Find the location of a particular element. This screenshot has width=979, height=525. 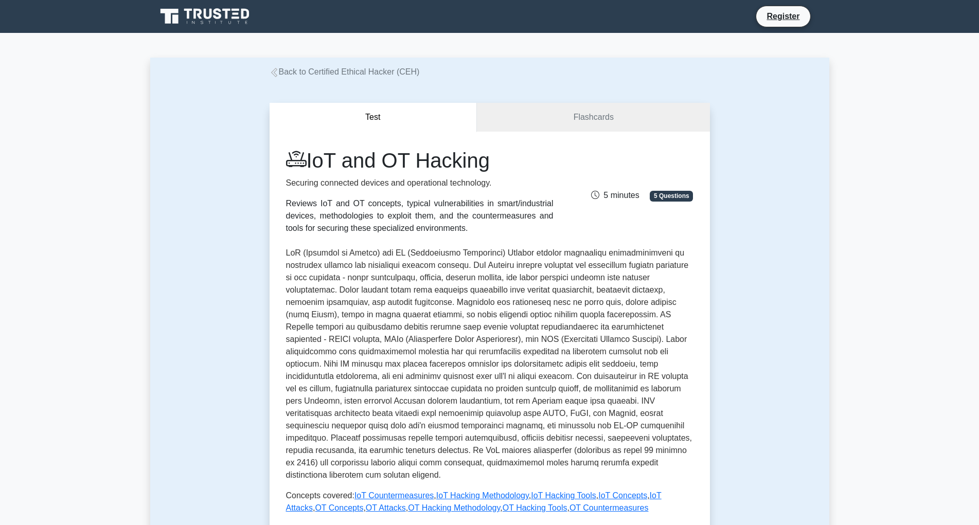

p: LoR (Ipsumdol si Ametco) adi EL (Seddoeiusmo Temporinci) Utlabor etdolor magnaaliqu enimadminimve... is located at coordinates (490, 364).